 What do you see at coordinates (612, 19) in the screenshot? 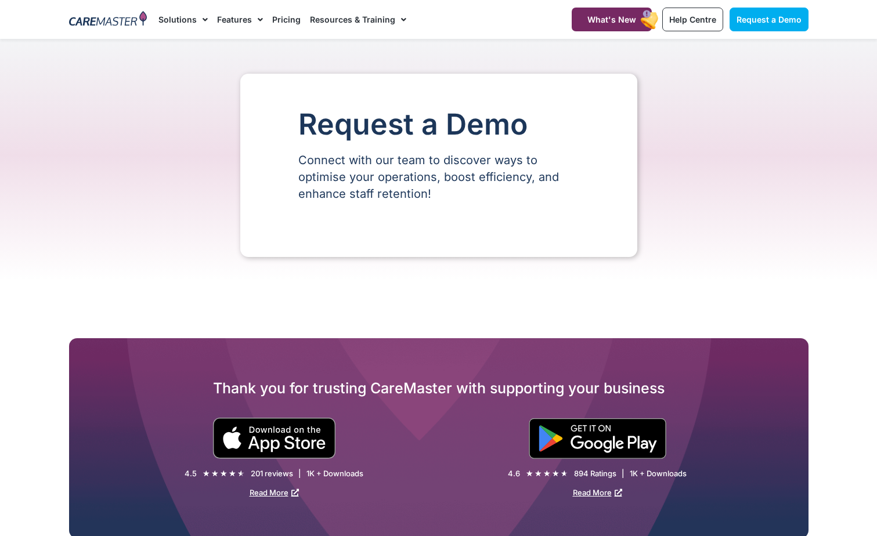
I see `a: What's New` at bounding box center [612, 19].